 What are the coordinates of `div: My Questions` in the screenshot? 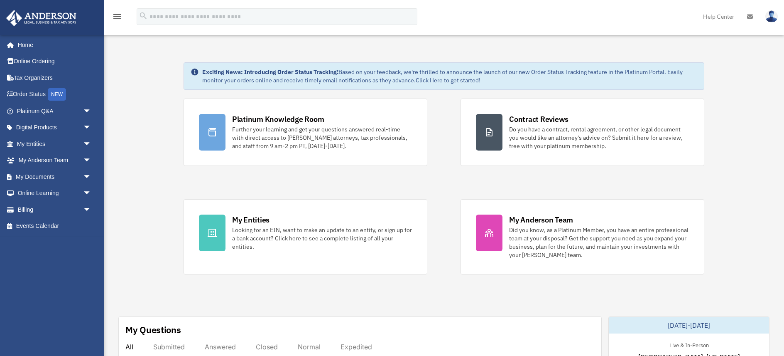 It's located at (153, 329).